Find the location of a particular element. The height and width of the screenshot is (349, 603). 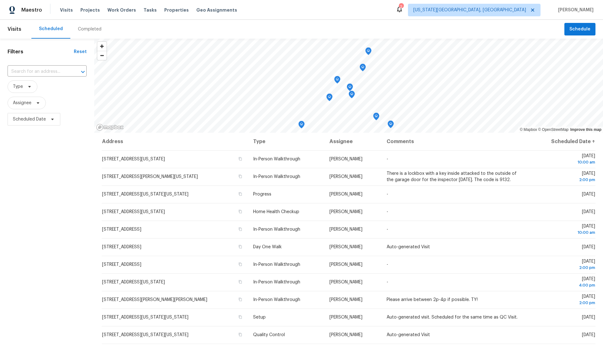

span: Schedule is located at coordinates (580, 29).